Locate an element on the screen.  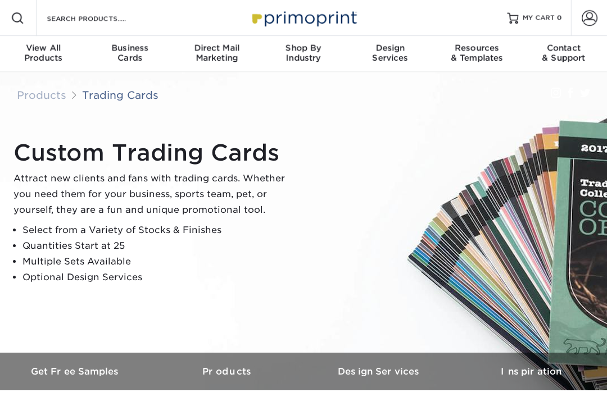
div: & Templates is located at coordinates (476, 53).